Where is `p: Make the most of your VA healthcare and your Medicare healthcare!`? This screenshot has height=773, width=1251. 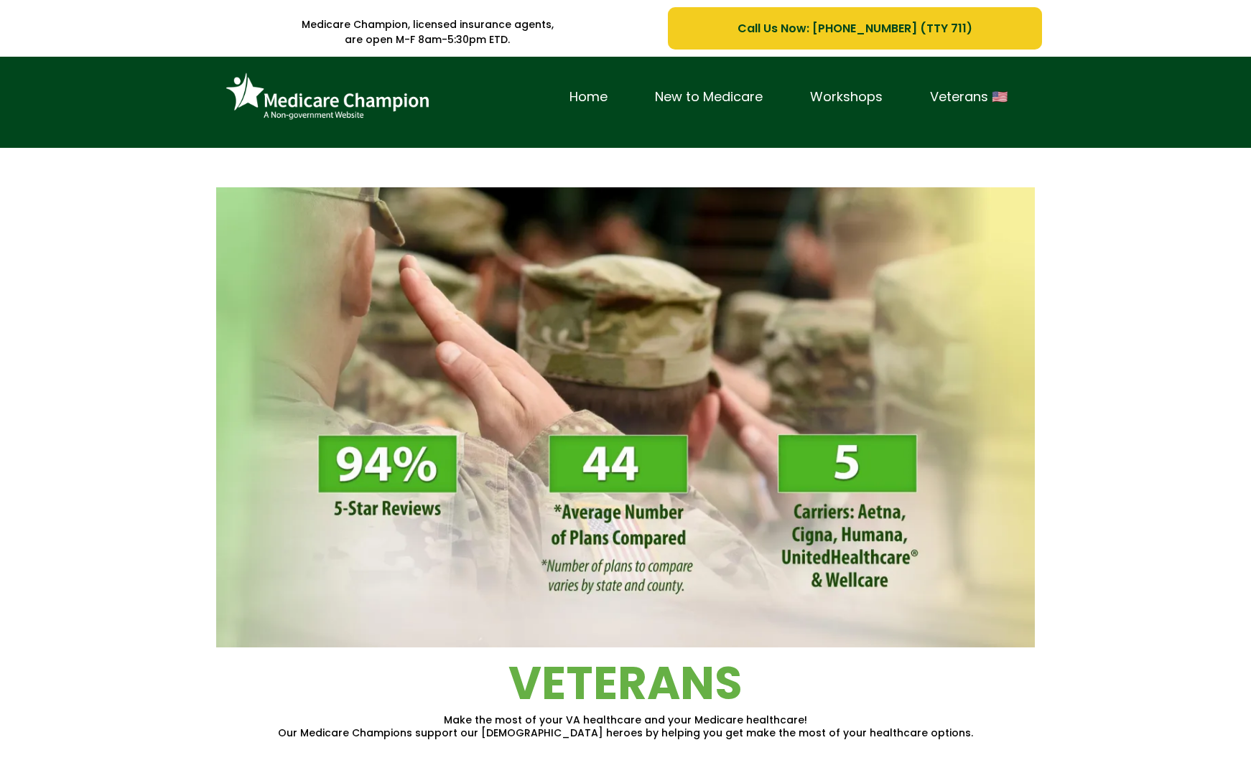
p: Make the most of your VA healthcare and your Medicare healthcare! is located at coordinates (625, 720).